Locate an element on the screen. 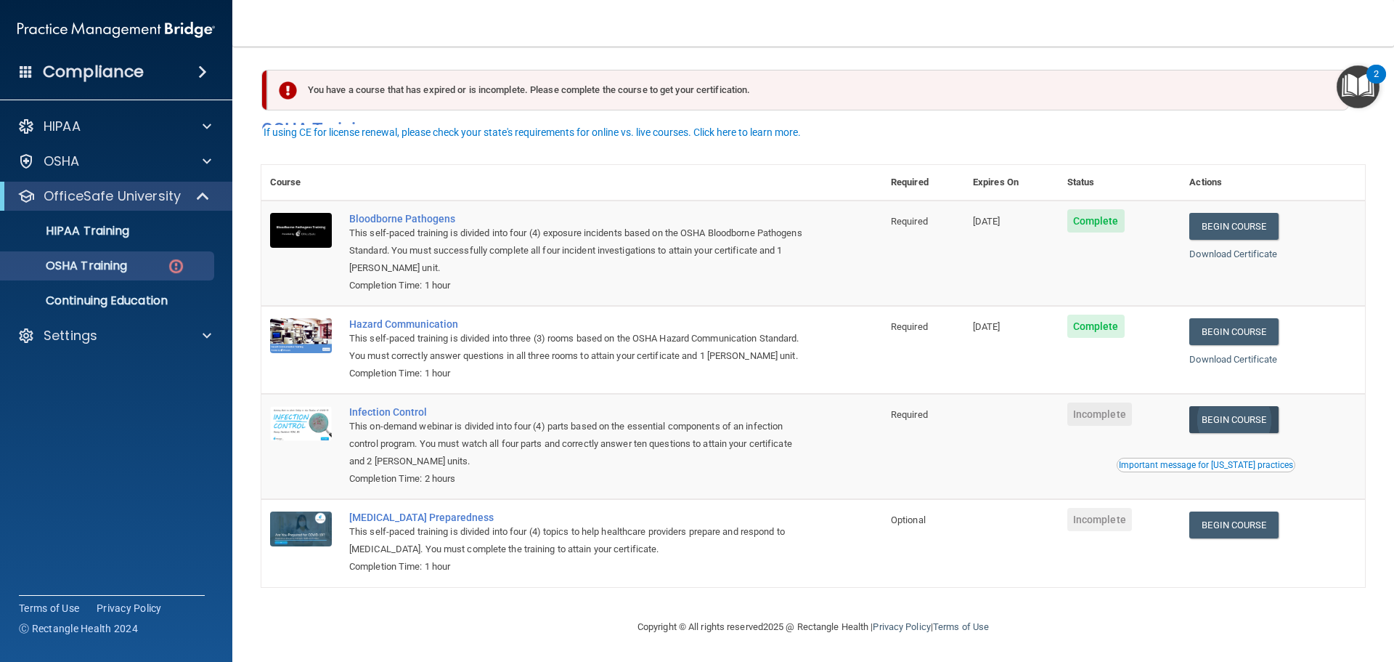 The height and width of the screenshot is (662, 1394). img: PMB logo is located at coordinates (116, 30).